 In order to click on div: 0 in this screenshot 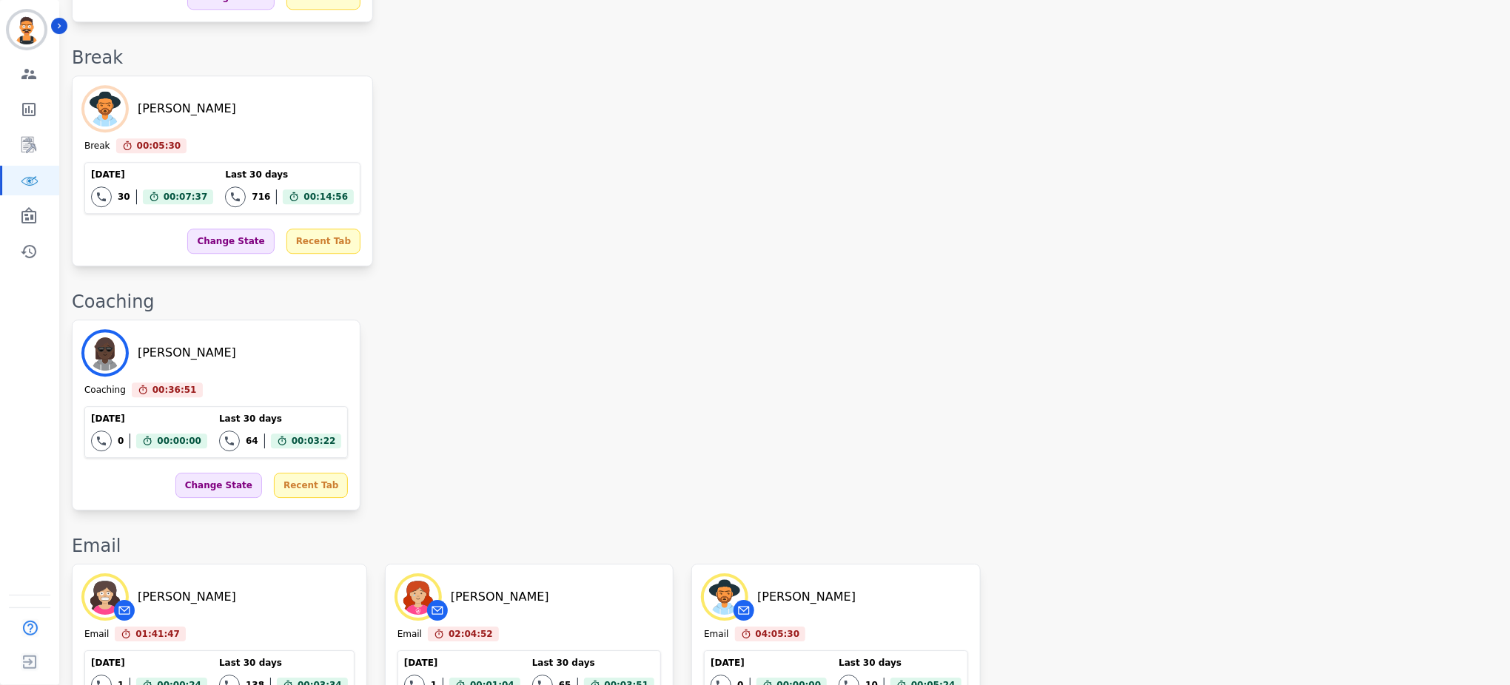, I will do `click(121, 441)`.